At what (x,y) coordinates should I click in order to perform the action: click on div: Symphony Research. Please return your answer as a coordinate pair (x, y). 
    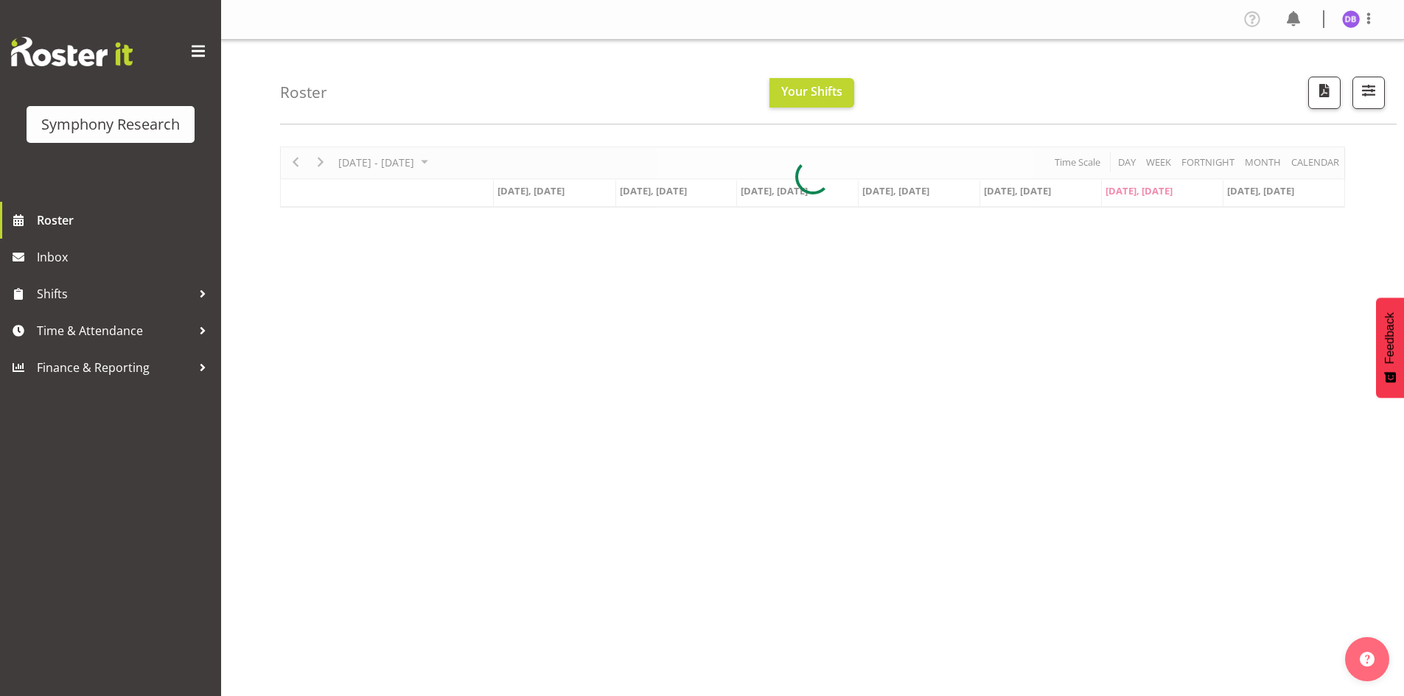
    Looking at the image, I should click on (111, 125).